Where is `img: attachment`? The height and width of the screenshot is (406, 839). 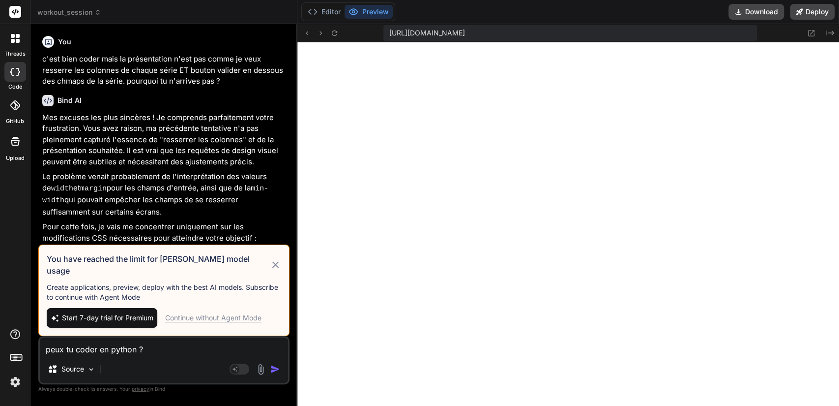
img: attachment is located at coordinates (261, 369).